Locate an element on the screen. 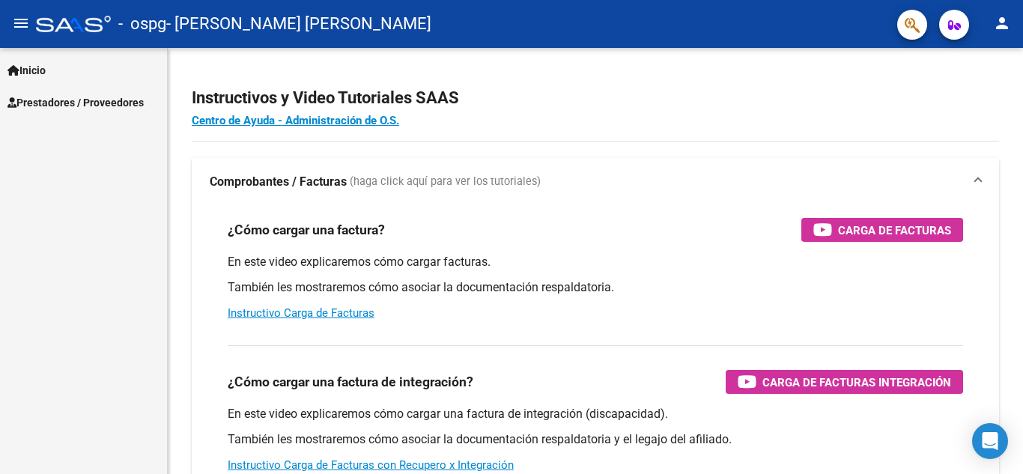 Image resolution: width=1023 pixels, height=474 pixels. h3: ¿Cómo cargar una factura? is located at coordinates (306, 230).